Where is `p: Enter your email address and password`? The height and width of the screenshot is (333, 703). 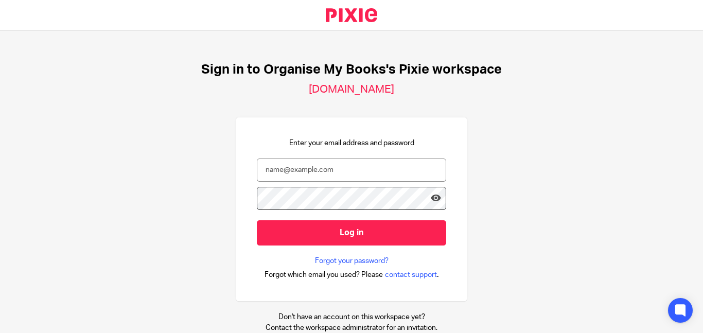 p: Enter your email address and password is located at coordinates (351, 143).